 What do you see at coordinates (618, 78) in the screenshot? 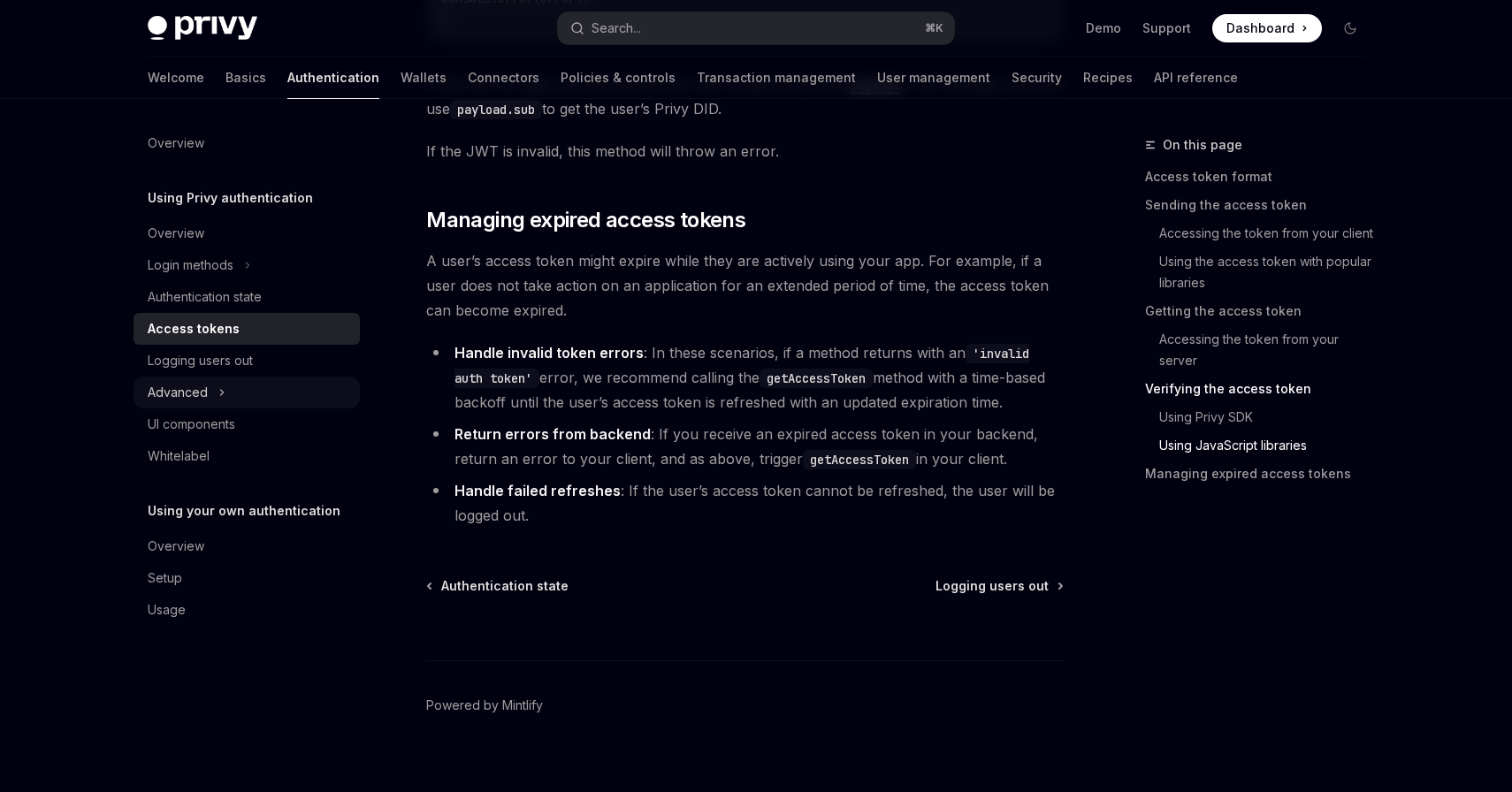
I see `a: Policies & controls` at bounding box center [618, 78].